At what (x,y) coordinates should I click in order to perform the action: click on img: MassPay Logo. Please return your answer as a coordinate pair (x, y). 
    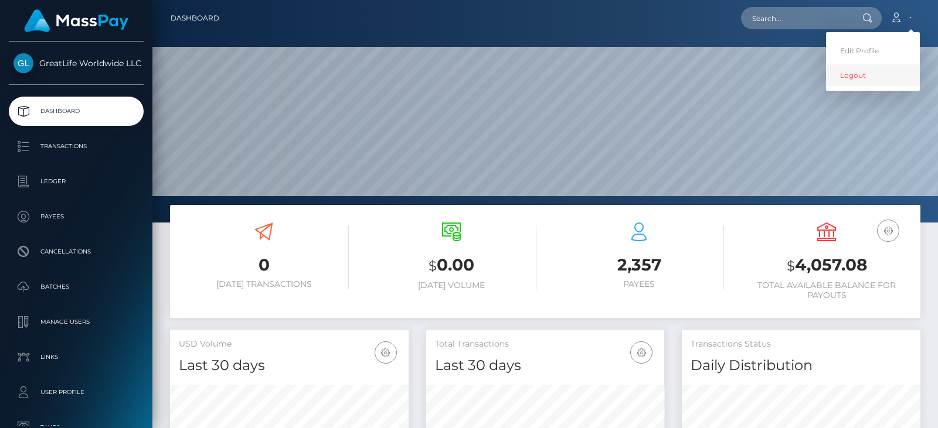
    Looking at the image, I should click on (76, 21).